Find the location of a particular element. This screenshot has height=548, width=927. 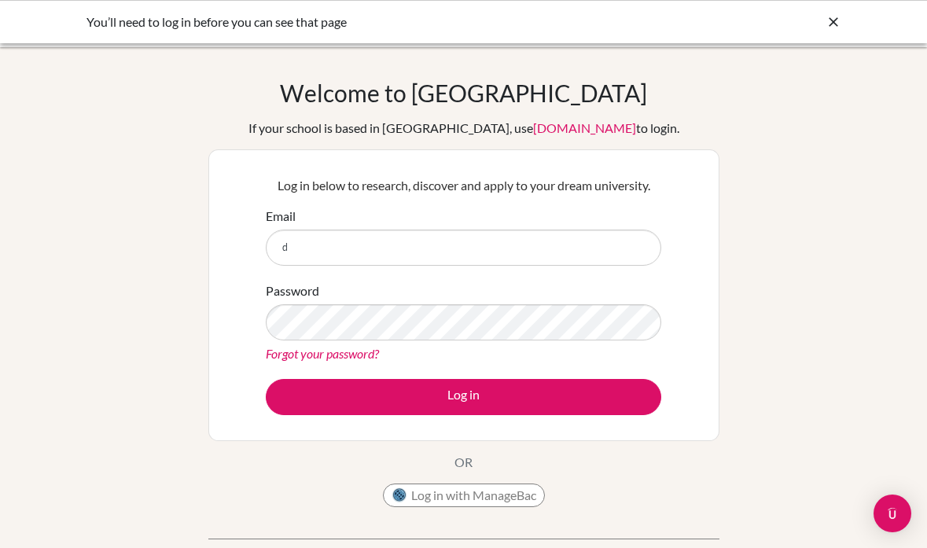

label: Email is located at coordinates (281, 216).